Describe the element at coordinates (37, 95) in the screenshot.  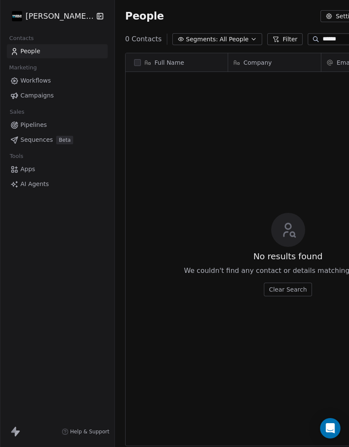
I see `span: Campaigns` at that location.